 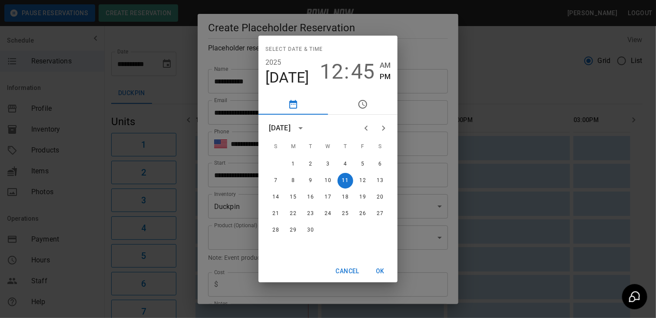 I want to click on span: 2025, so click(x=273, y=63).